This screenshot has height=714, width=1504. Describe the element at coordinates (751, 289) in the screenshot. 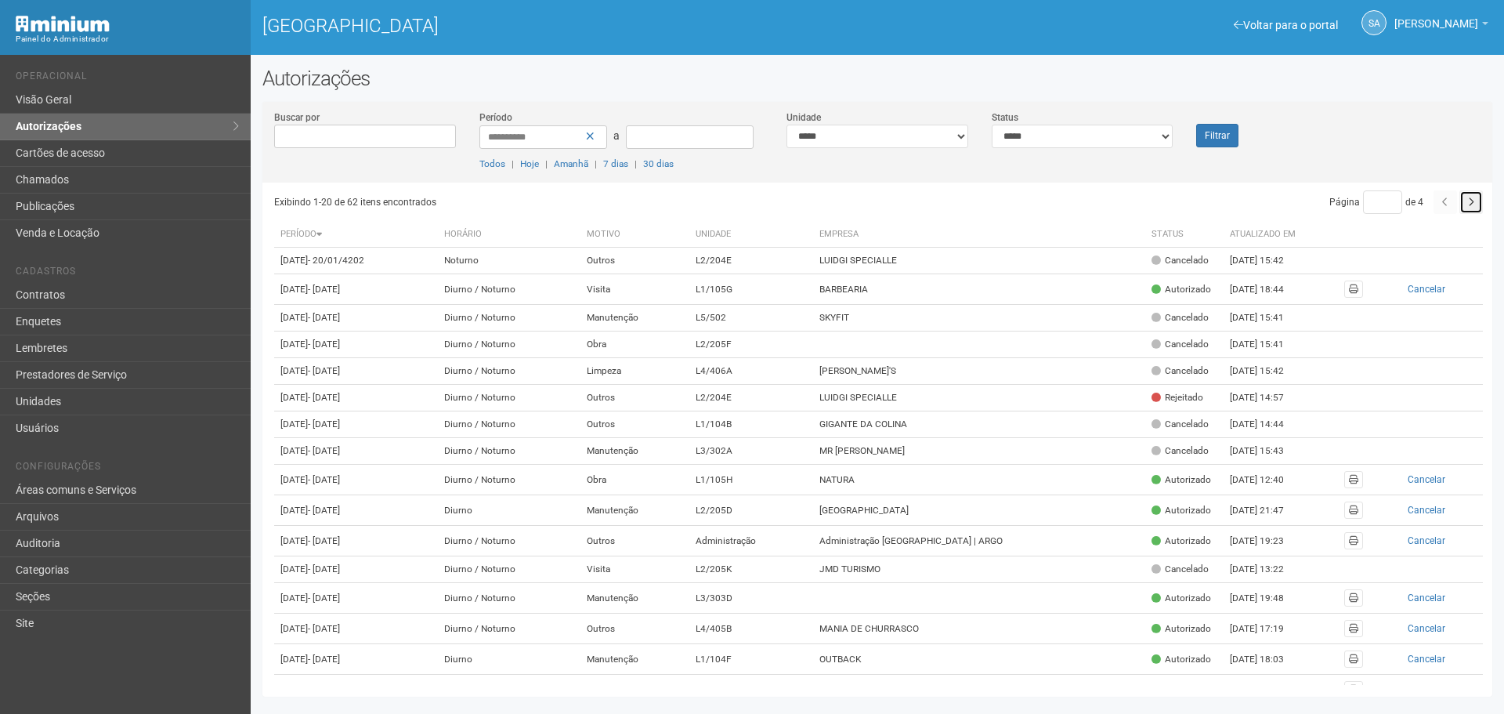

I see `td: L1/105G` at that location.